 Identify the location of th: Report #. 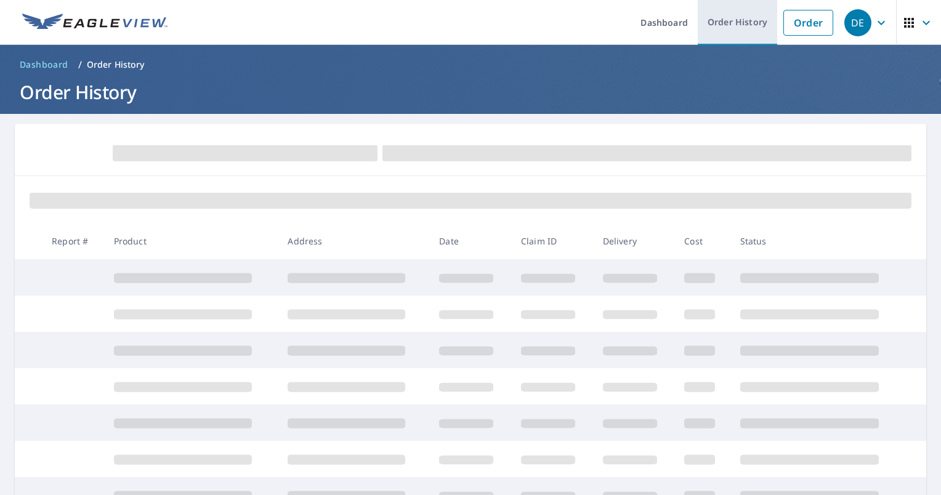
(73, 241).